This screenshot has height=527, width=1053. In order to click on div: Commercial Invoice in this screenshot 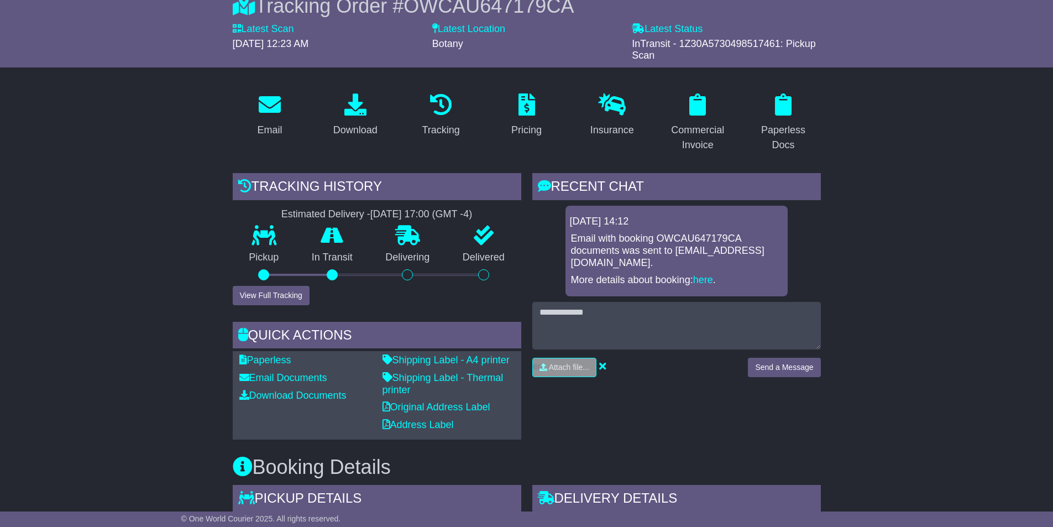, I will do `click(698, 138)`.